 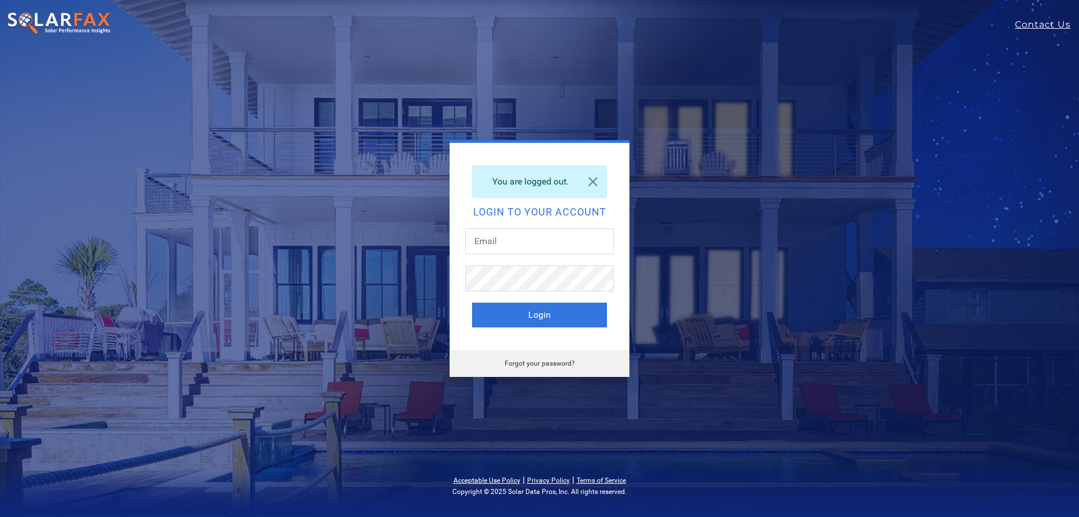 What do you see at coordinates (487, 480) in the screenshot?
I see `a: Acceptable Use Policy` at bounding box center [487, 480].